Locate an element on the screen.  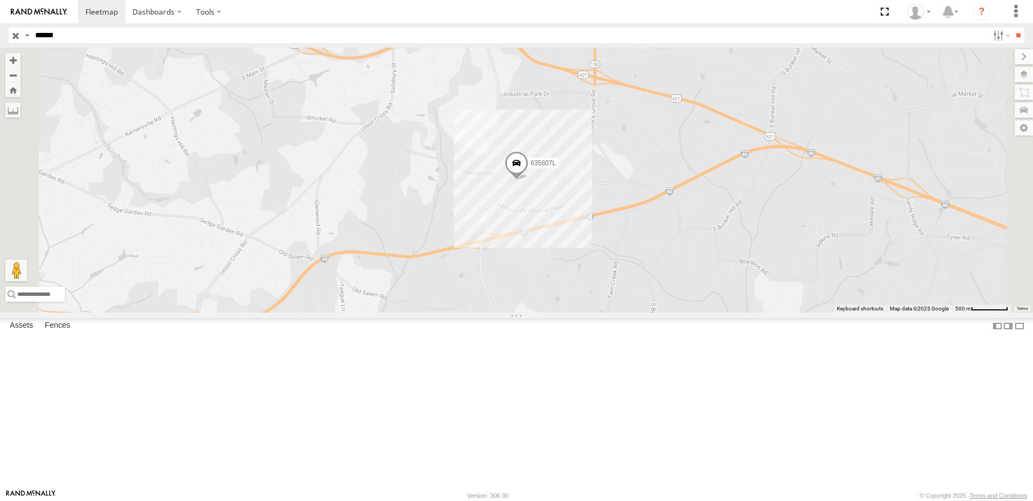
button: Keyboard shortcuts is located at coordinates (860, 309).